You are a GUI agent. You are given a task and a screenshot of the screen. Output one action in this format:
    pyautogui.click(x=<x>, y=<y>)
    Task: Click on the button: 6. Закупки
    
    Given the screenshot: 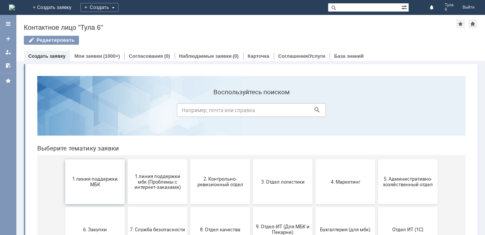 What is the action you would take?
    pyautogui.click(x=64, y=160)
    